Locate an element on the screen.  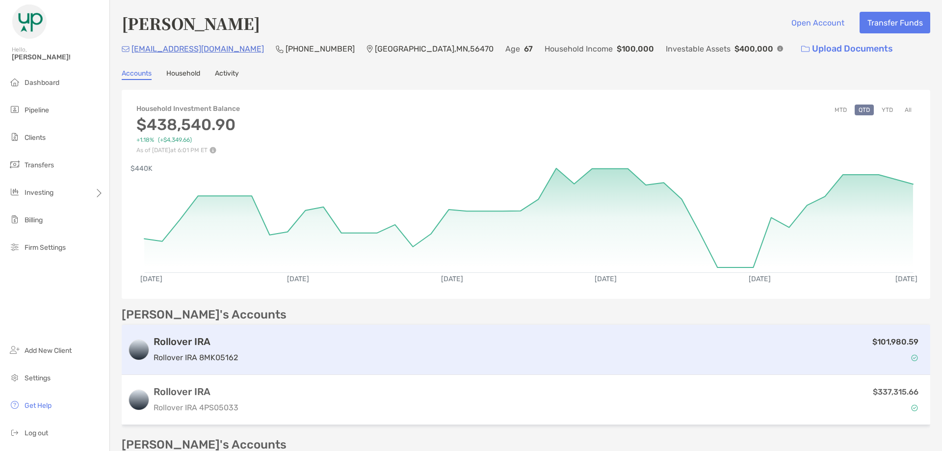
img: button icon is located at coordinates (805, 49).